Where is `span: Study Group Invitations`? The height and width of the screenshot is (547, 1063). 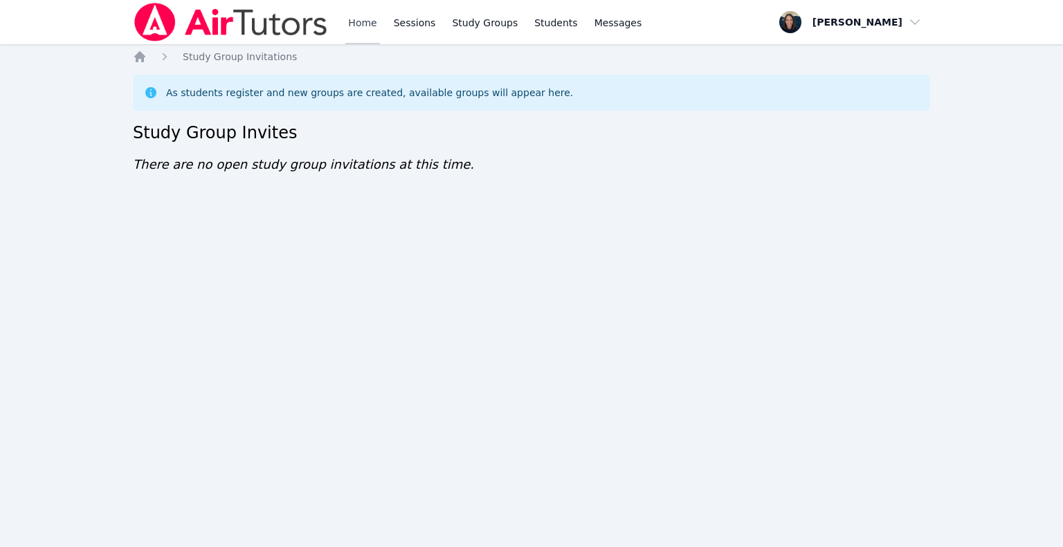
span: Study Group Invitations is located at coordinates (239, 57).